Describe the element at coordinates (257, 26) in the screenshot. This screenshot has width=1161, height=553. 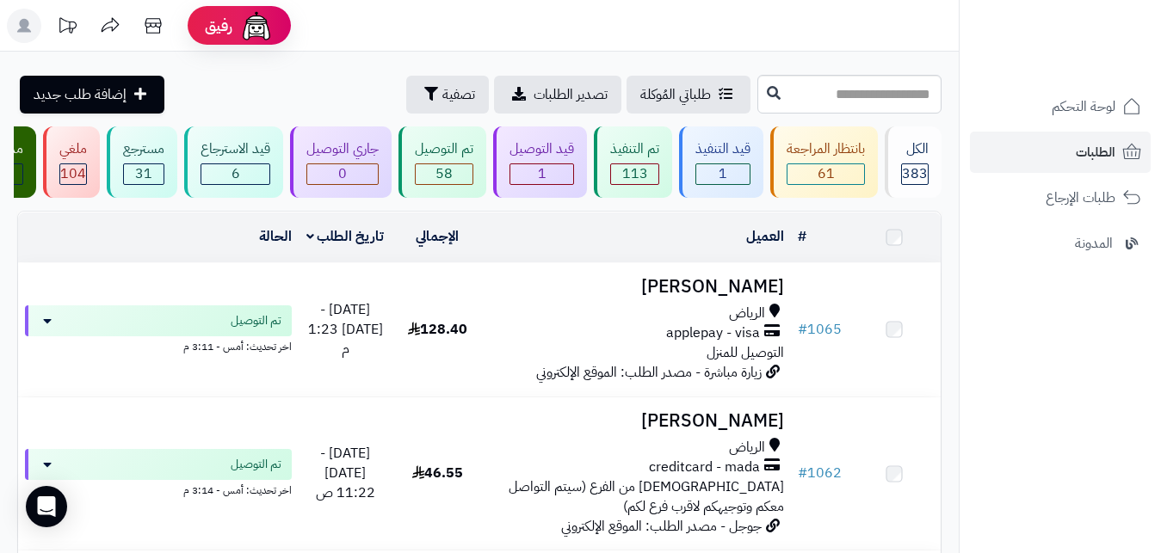
I see `img: ai-face.png` at that location.